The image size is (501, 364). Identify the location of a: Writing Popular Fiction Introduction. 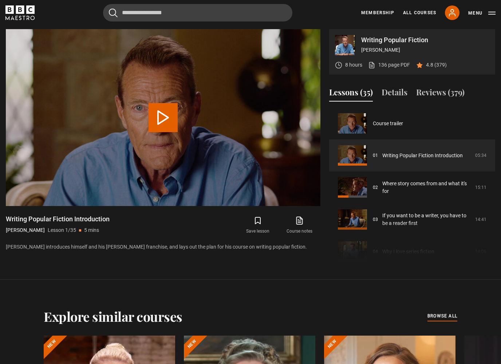
(423, 156).